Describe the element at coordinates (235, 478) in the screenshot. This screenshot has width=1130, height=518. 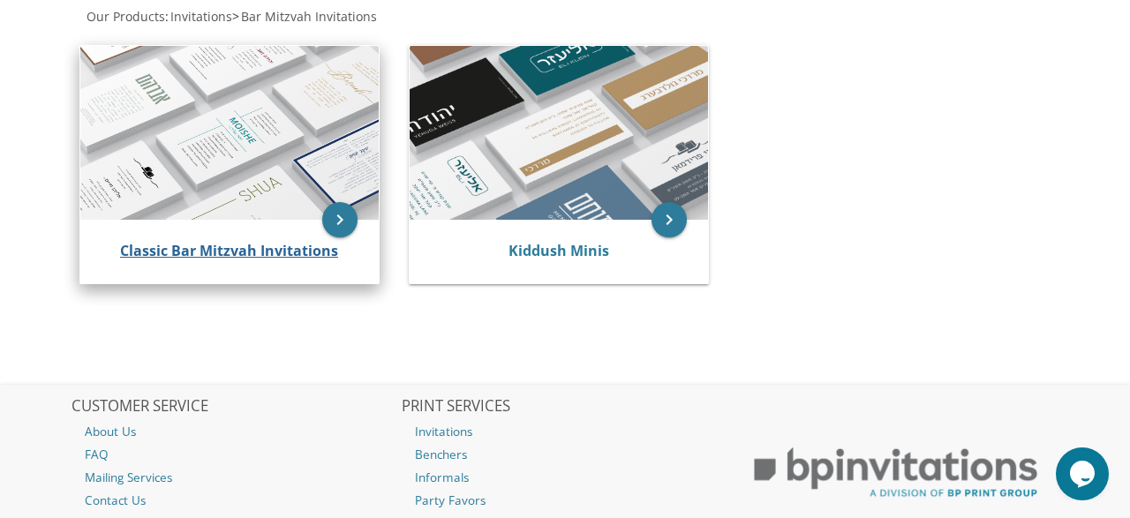
I see `a: Mailing Services` at that location.